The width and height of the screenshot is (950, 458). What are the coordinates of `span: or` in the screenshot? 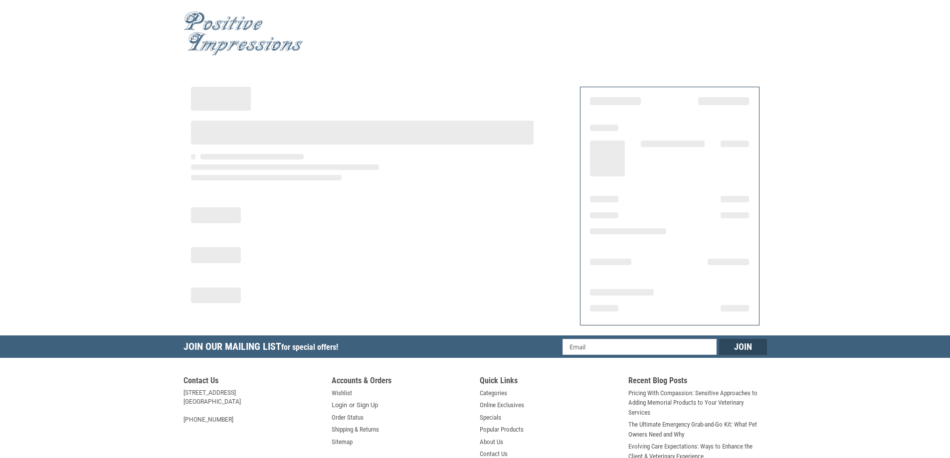 It's located at (352, 405).